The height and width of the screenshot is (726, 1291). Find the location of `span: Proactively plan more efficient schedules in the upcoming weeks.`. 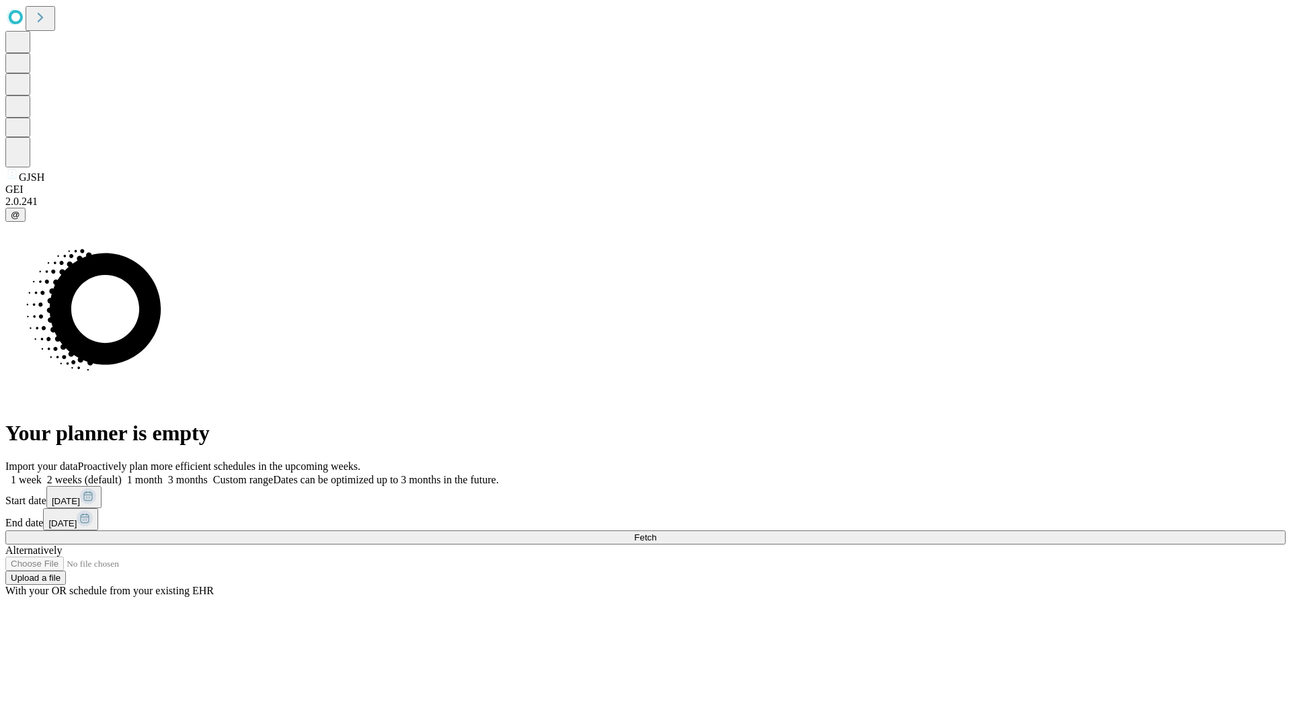

span: Proactively plan more efficient schedules in the upcoming weeks. is located at coordinates (219, 466).